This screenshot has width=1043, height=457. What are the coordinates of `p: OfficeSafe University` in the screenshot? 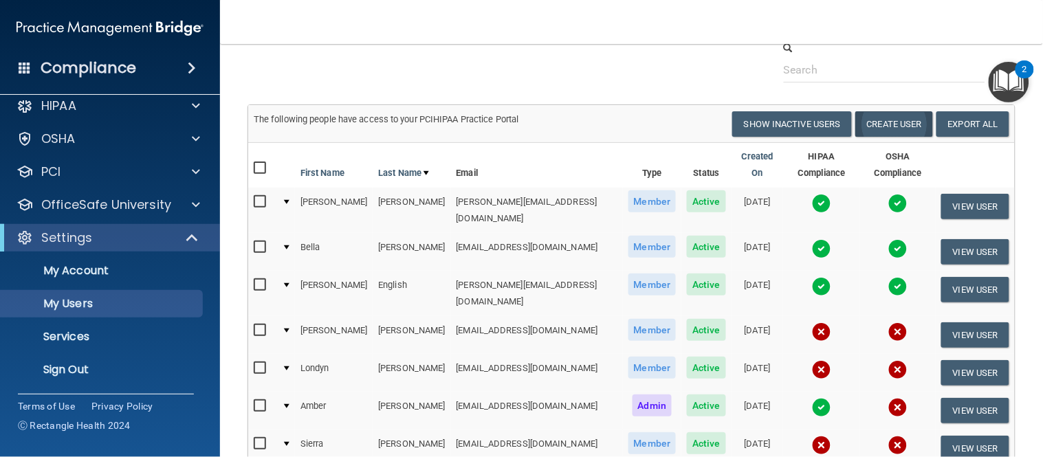 It's located at (106, 205).